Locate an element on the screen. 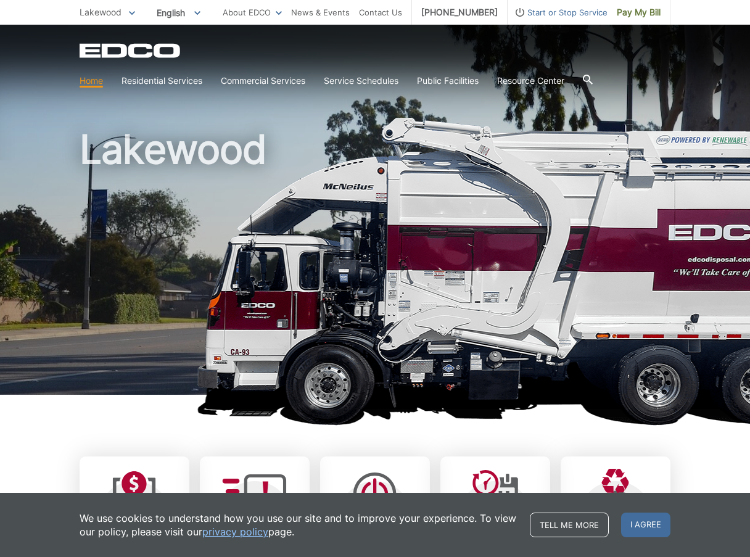  a: Home is located at coordinates (91, 81).